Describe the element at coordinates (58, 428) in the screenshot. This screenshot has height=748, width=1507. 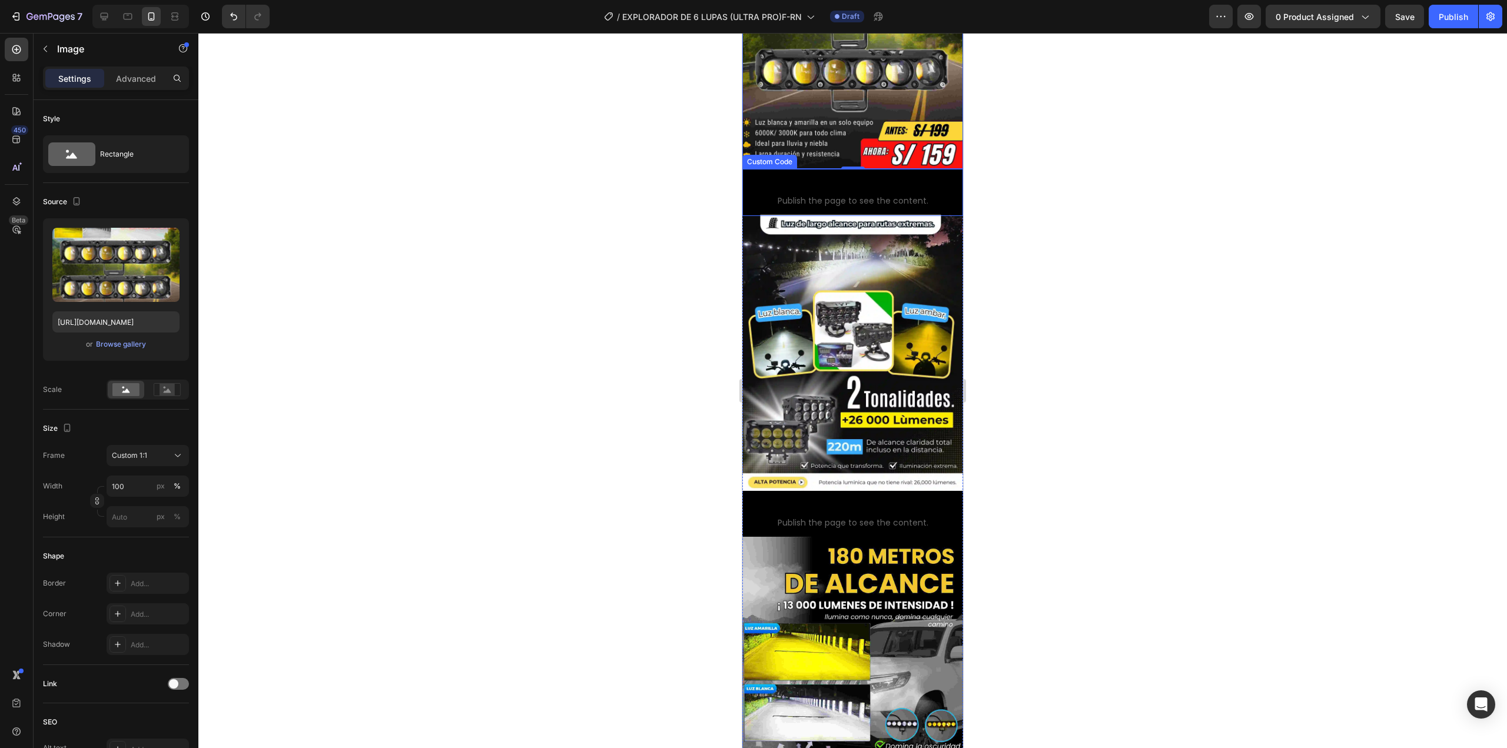
I see `div: Size` at that location.